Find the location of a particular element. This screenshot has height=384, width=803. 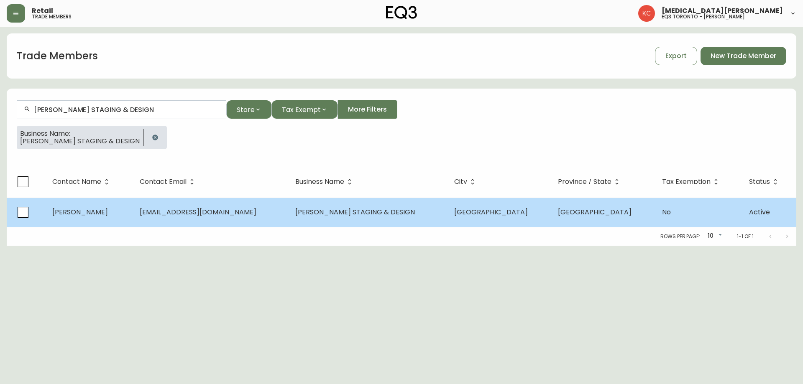

div: 10 is located at coordinates (713, 236).